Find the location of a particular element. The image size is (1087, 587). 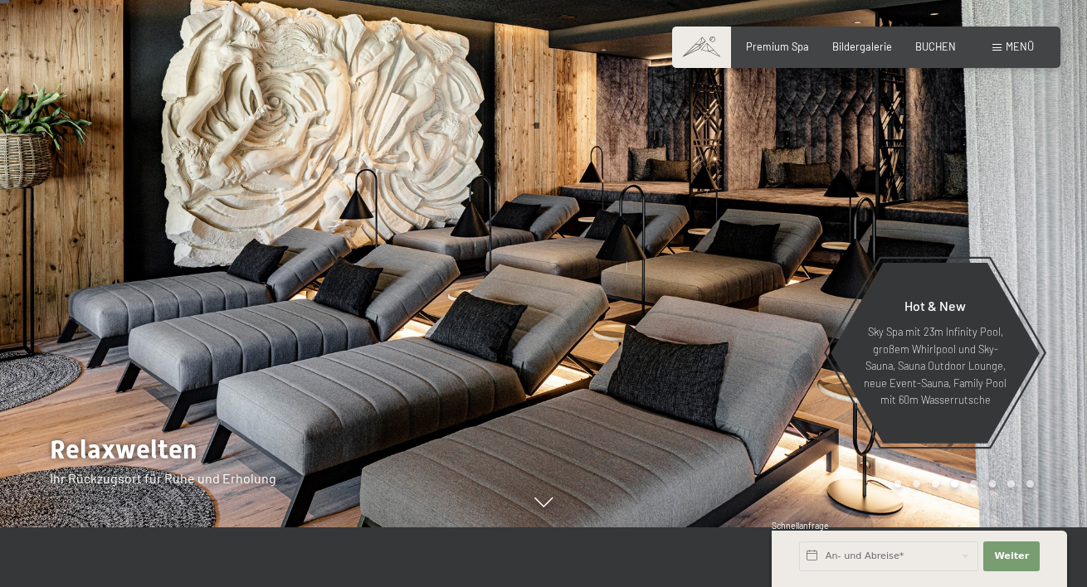

a: Premium Spa is located at coordinates (777, 46).